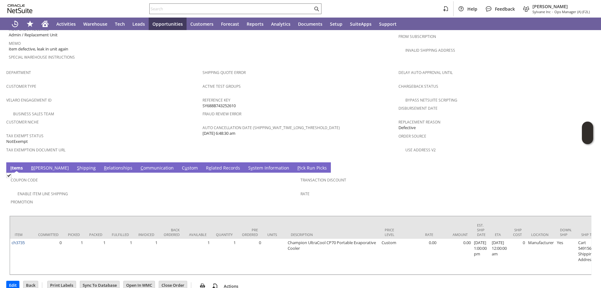 Image resolution: width=601 pixels, height=288 pixels. What do you see at coordinates (281, 24) in the screenshot?
I see `a: Analytics` at bounding box center [281, 24].